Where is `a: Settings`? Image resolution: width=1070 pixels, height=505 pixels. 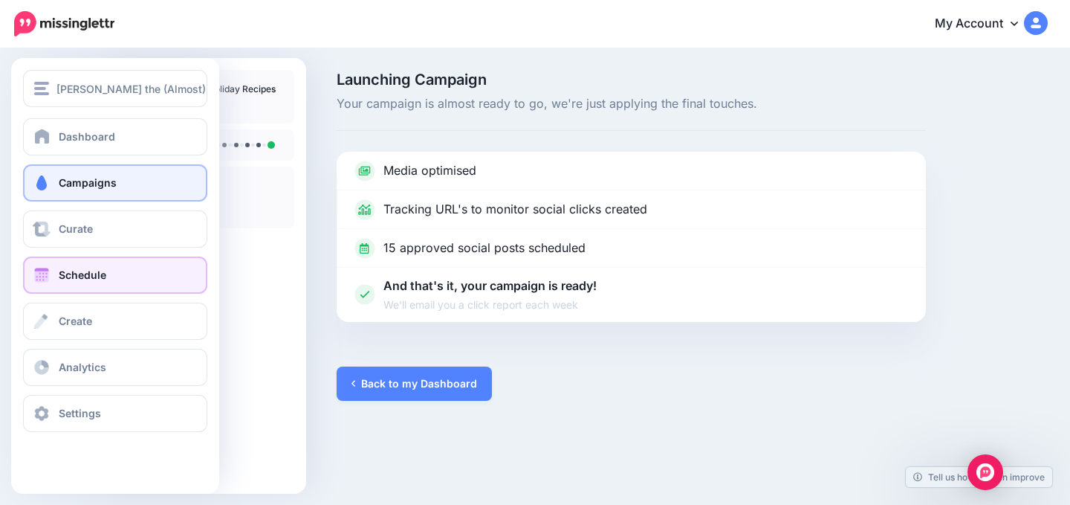
a: Settings is located at coordinates (115, 413).